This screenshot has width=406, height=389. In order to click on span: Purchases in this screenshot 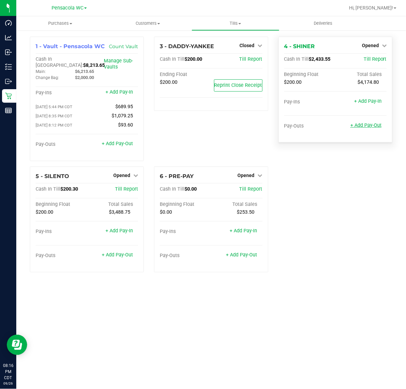, I will do `click(60, 23)`.